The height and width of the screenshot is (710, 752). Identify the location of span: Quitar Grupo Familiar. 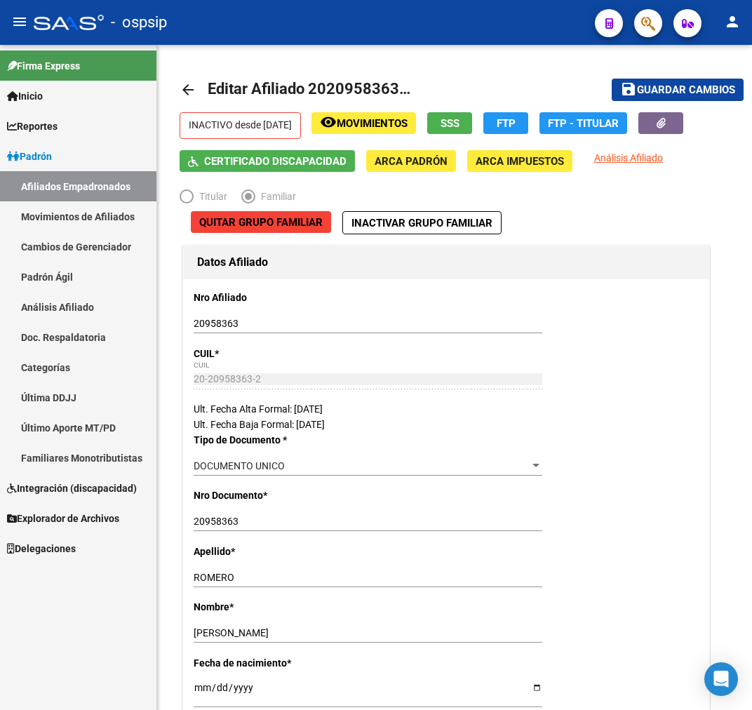
(261, 222).